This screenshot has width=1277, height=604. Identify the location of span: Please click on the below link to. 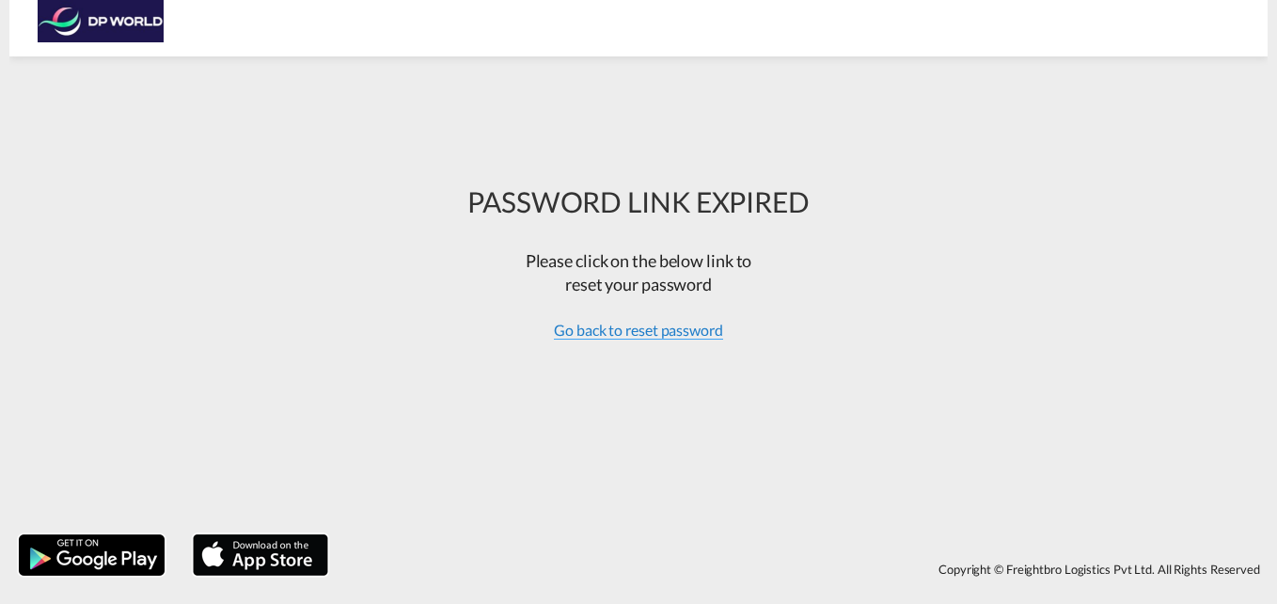
(638, 260).